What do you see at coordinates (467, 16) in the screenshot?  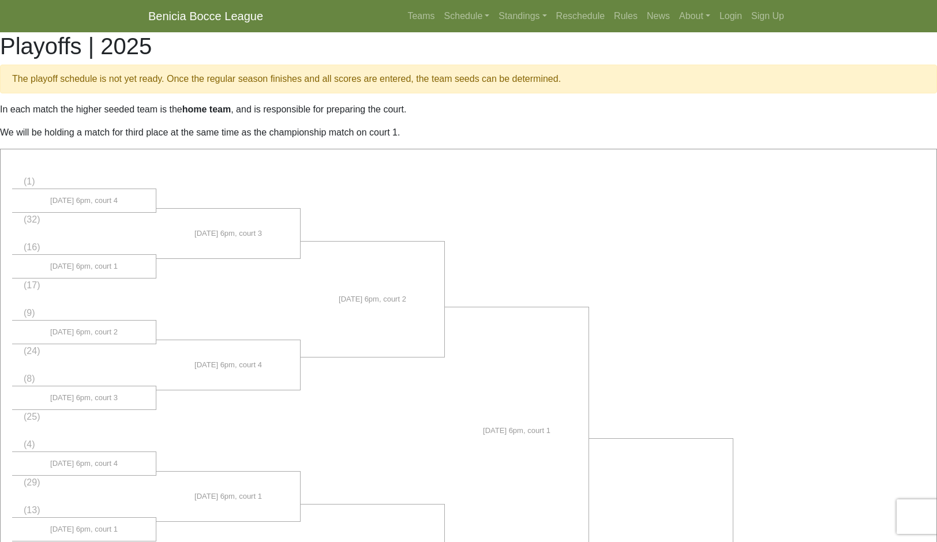 I see `a: Schedule` at bounding box center [467, 16].